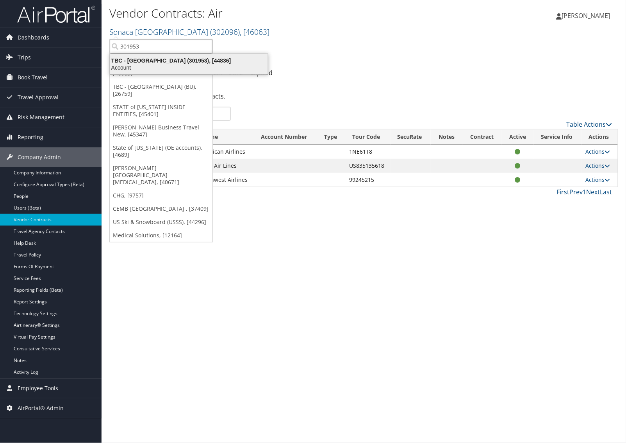 This screenshot has width=626, height=443. I want to click on th: Tour Code: activate to sort column ascending, so click(368, 137).